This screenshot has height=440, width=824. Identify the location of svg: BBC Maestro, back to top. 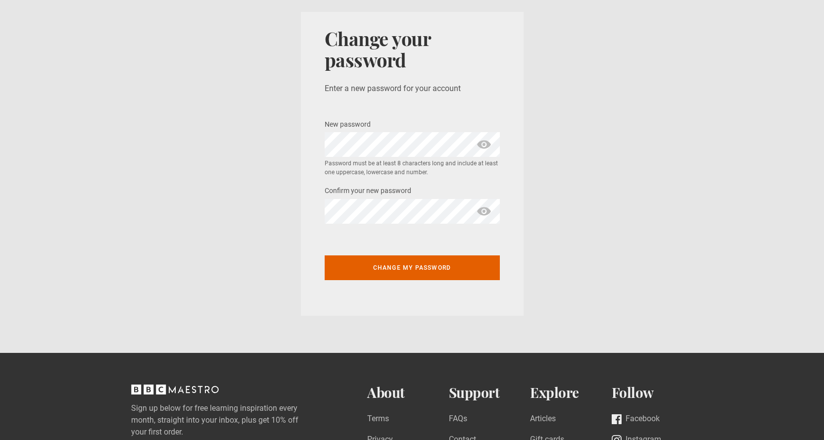
(175, 389).